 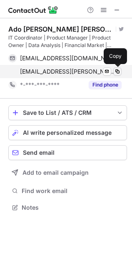 I want to click on span: Find work email, so click(x=72, y=191).